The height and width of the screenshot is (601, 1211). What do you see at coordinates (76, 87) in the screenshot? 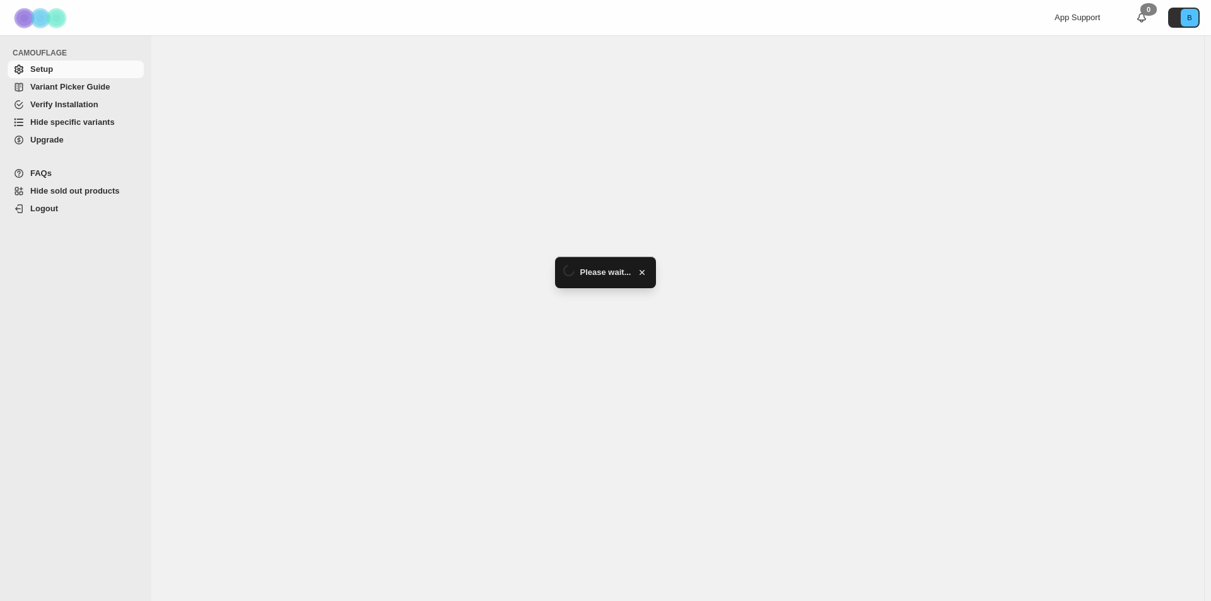
I see `a: Variant Picker Guide` at bounding box center [76, 87].